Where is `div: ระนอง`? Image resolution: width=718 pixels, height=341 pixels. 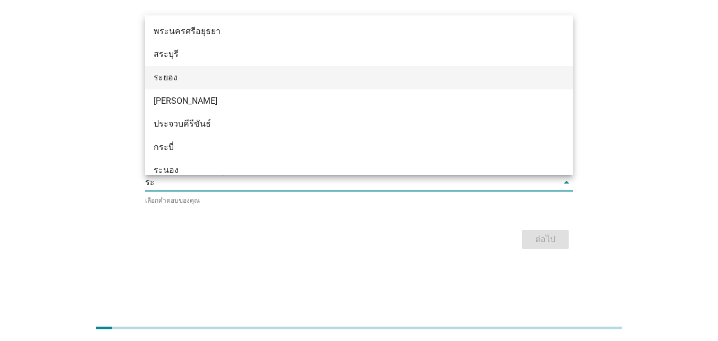 div: ระนอง is located at coordinates (342, 170).